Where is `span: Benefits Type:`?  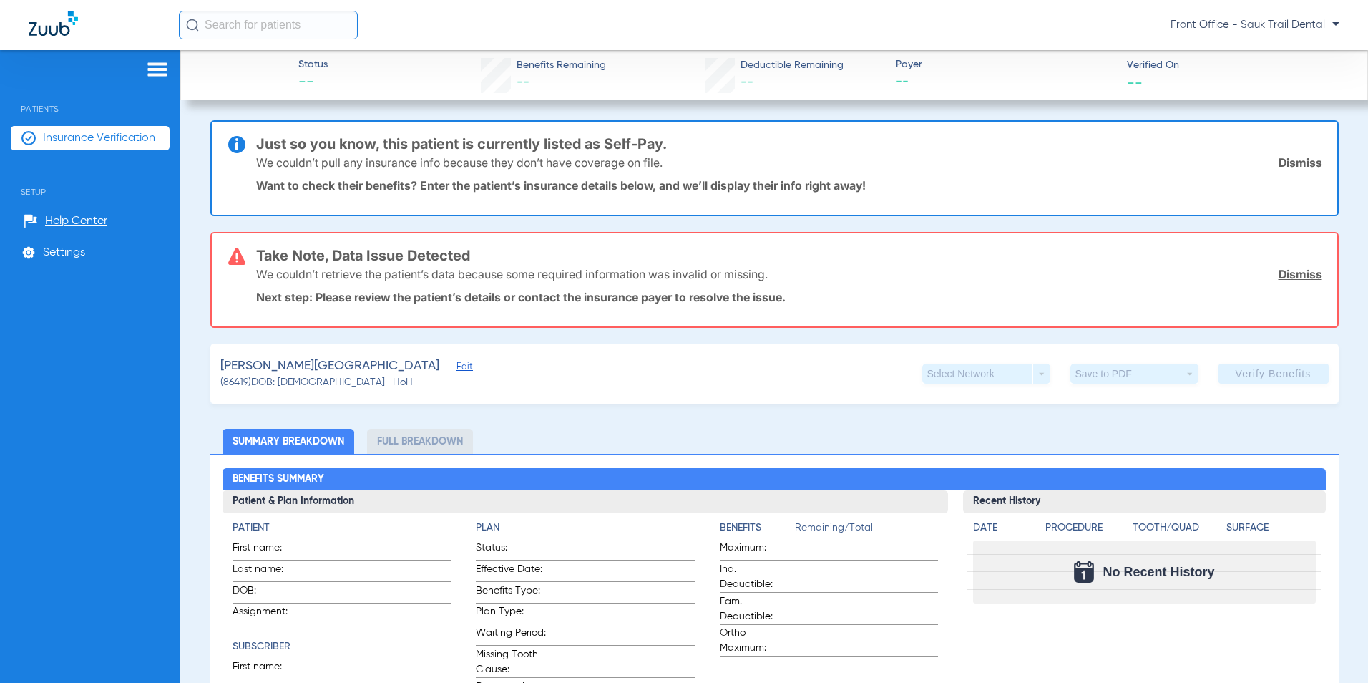 span: Benefits Type: is located at coordinates (511, 593).